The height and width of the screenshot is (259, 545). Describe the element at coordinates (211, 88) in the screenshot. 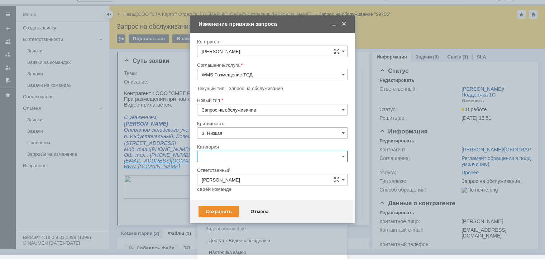

I see `label: Текущий тип:` at that location.